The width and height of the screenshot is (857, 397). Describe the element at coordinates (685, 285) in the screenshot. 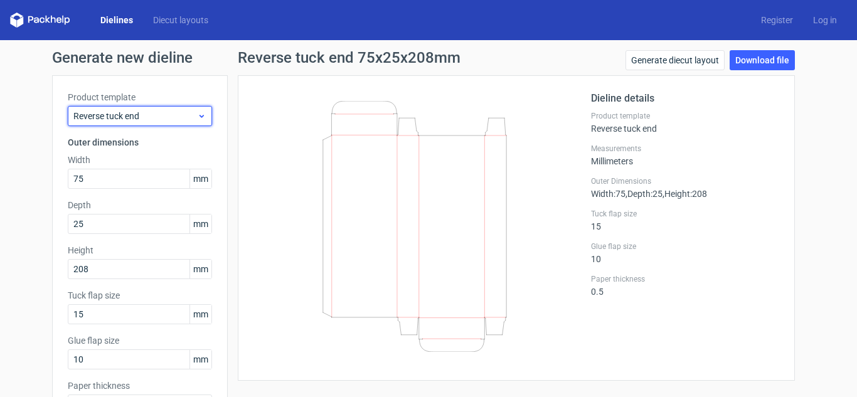

I see `div: 0.5` at that location.